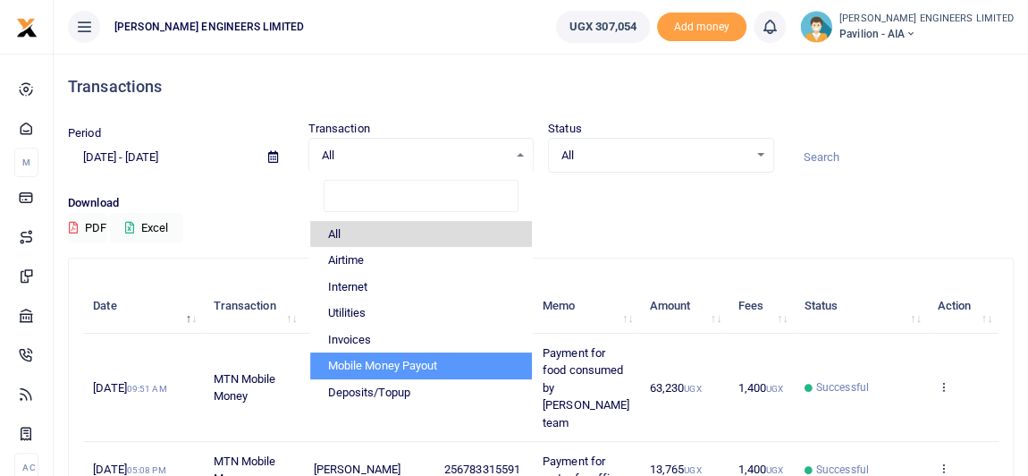 The width and height of the screenshot is (1028, 476). Describe the element at coordinates (27, 26) in the screenshot. I see `a: logo-small logo-large logo-large` at that location.